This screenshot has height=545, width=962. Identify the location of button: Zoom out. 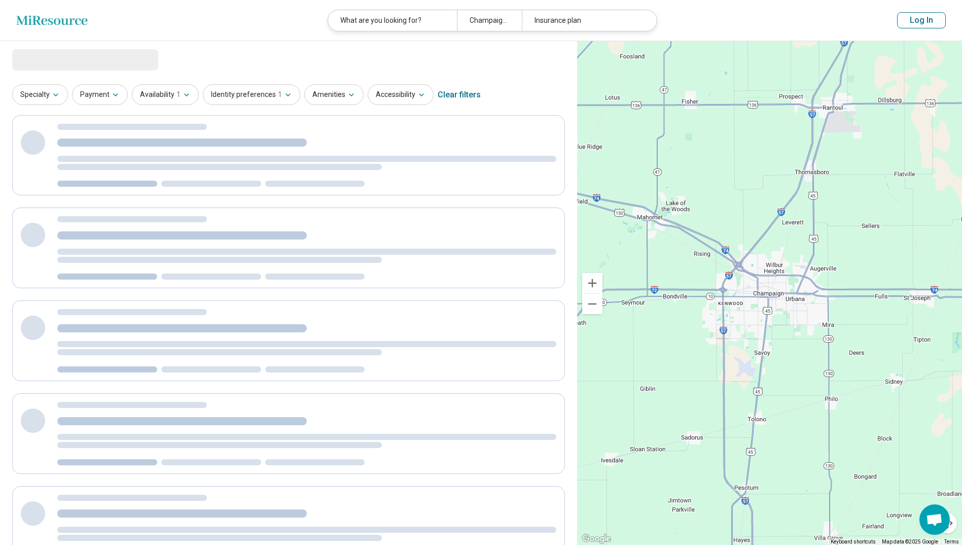
(592, 304).